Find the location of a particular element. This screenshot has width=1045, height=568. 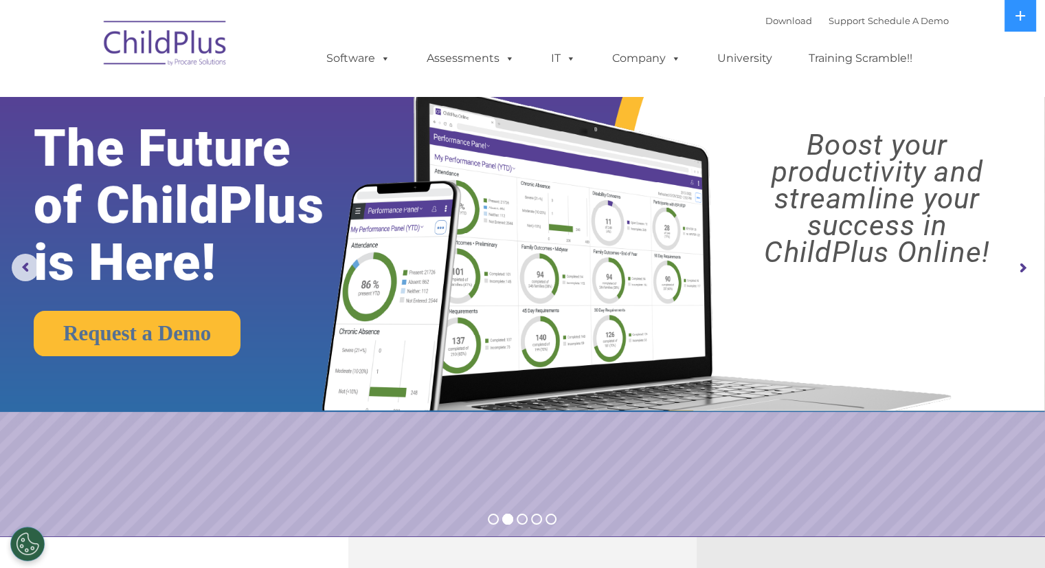

a: Company is located at coordinates (647, 58).